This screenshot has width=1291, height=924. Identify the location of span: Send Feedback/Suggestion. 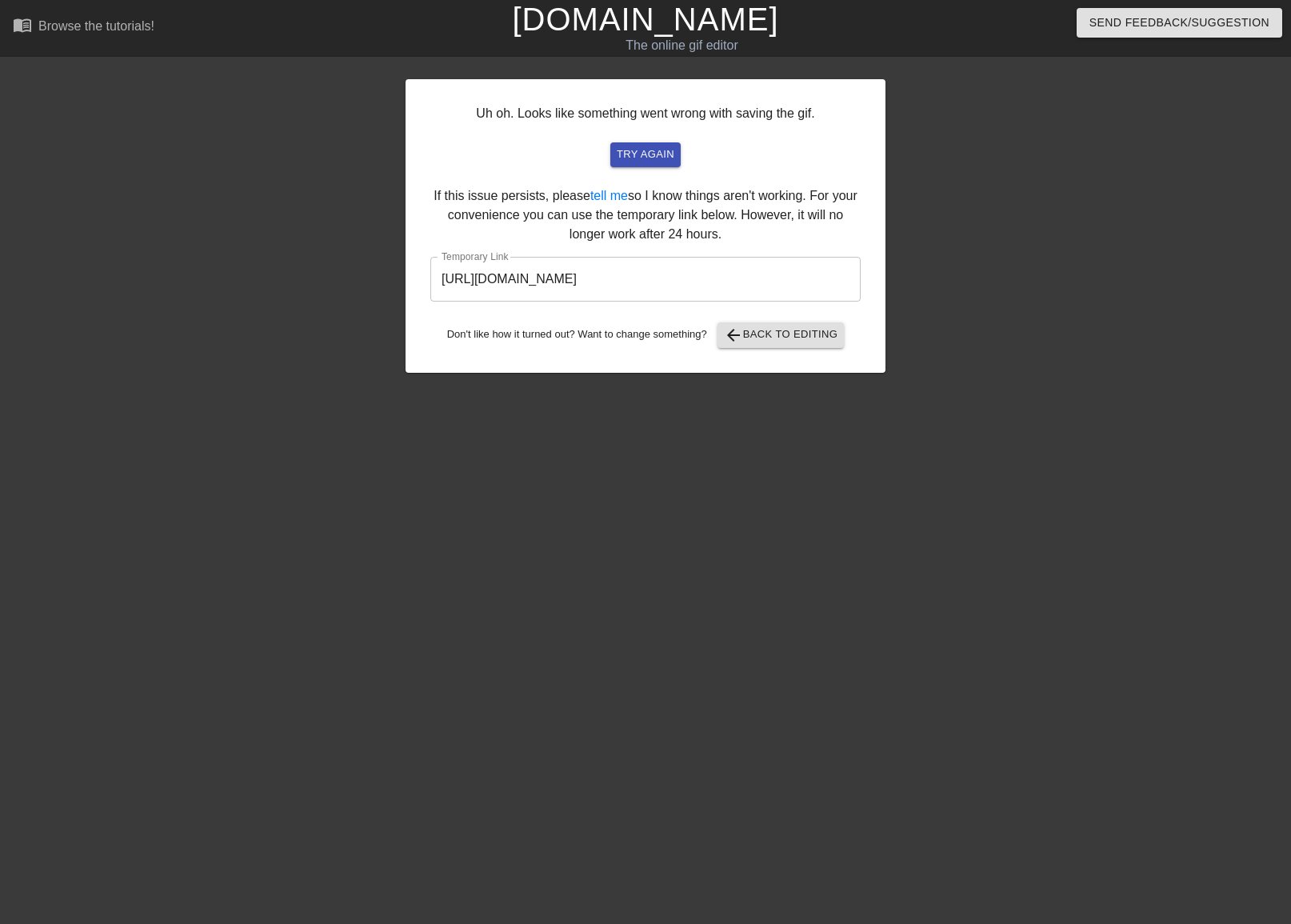
(1179, 22).